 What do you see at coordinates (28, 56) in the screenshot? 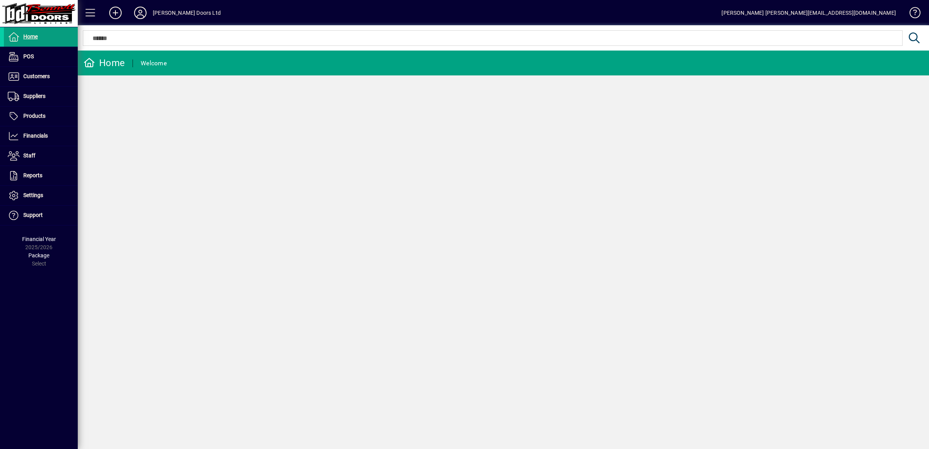
I see `span: POS` at bounding box center [28, 56].